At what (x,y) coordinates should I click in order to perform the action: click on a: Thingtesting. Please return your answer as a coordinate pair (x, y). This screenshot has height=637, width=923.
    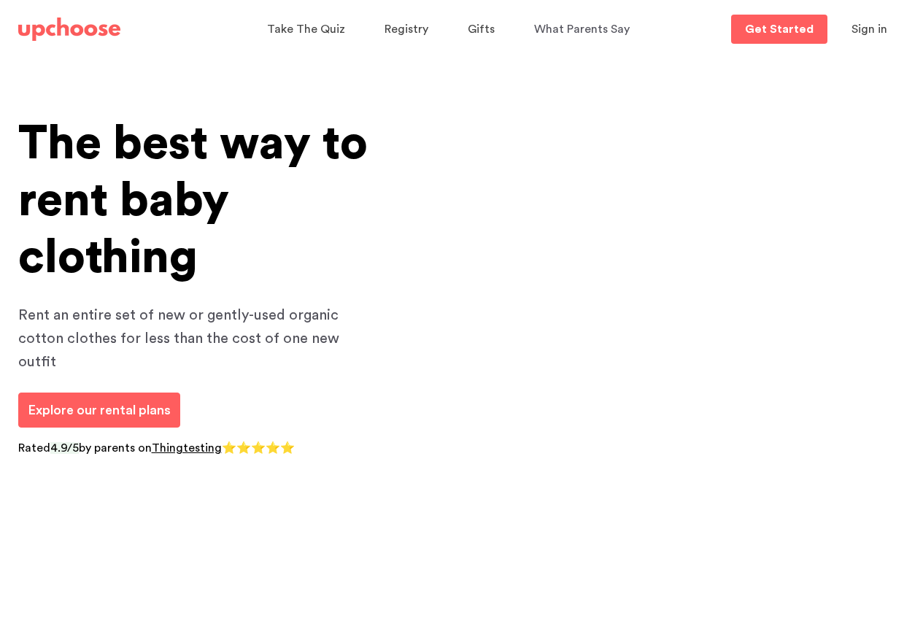
    Looking at the image, I should click on (187, 448).